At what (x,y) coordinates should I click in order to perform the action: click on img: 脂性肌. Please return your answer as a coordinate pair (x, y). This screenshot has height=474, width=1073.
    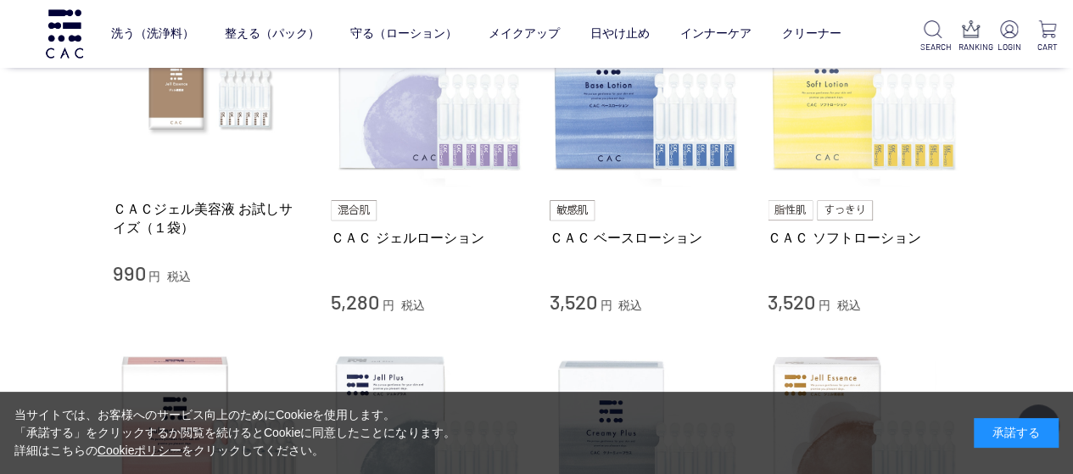
    Looking at the image, I should click on (789, 210).